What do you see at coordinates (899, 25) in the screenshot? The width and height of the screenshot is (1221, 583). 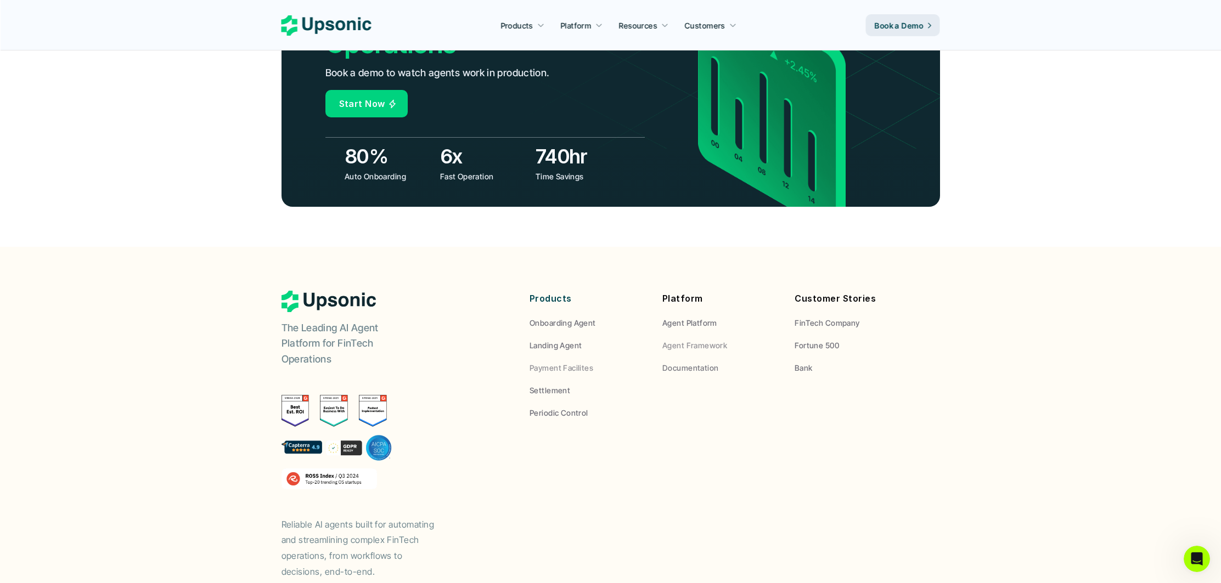 I see `p: Book a Demo` at bounding box center [899, 25].